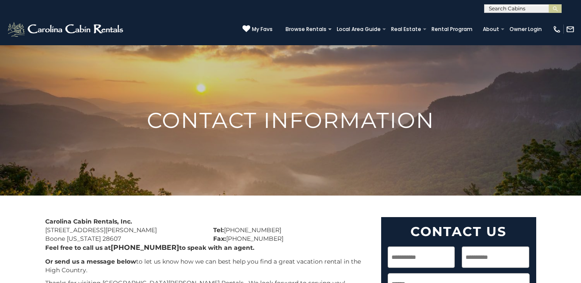  I want to click on p: to let us know how we can best help you find a great vacation rental in the High Country., so click(207, 266).